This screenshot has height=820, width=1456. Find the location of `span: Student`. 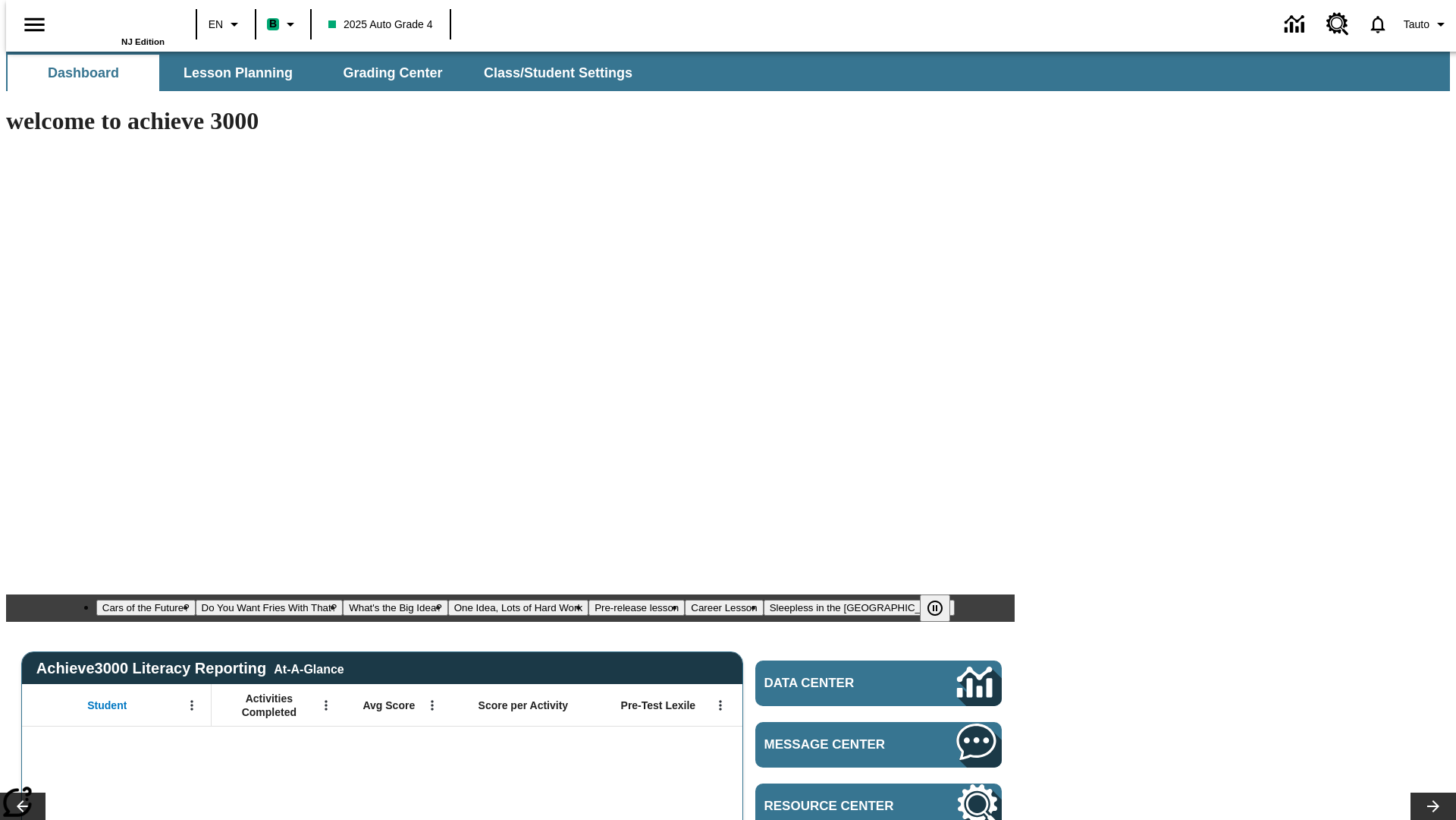

span: Student is located at coordinates (107, 705).